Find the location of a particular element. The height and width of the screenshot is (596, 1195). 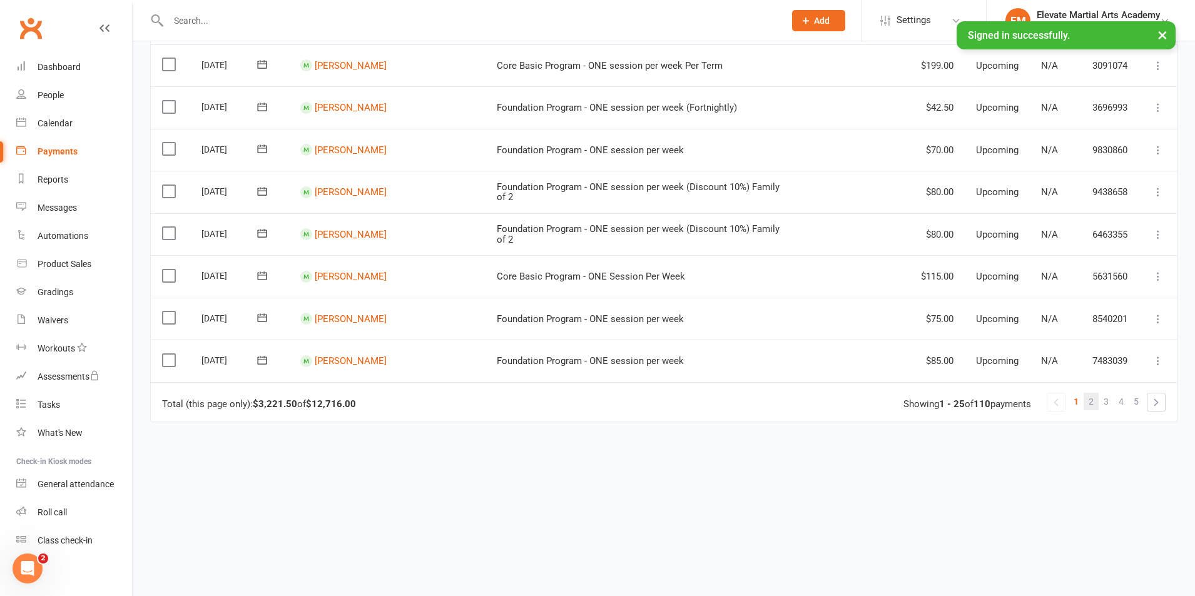

td: 6463355 is located at coordinates (1110, 235).